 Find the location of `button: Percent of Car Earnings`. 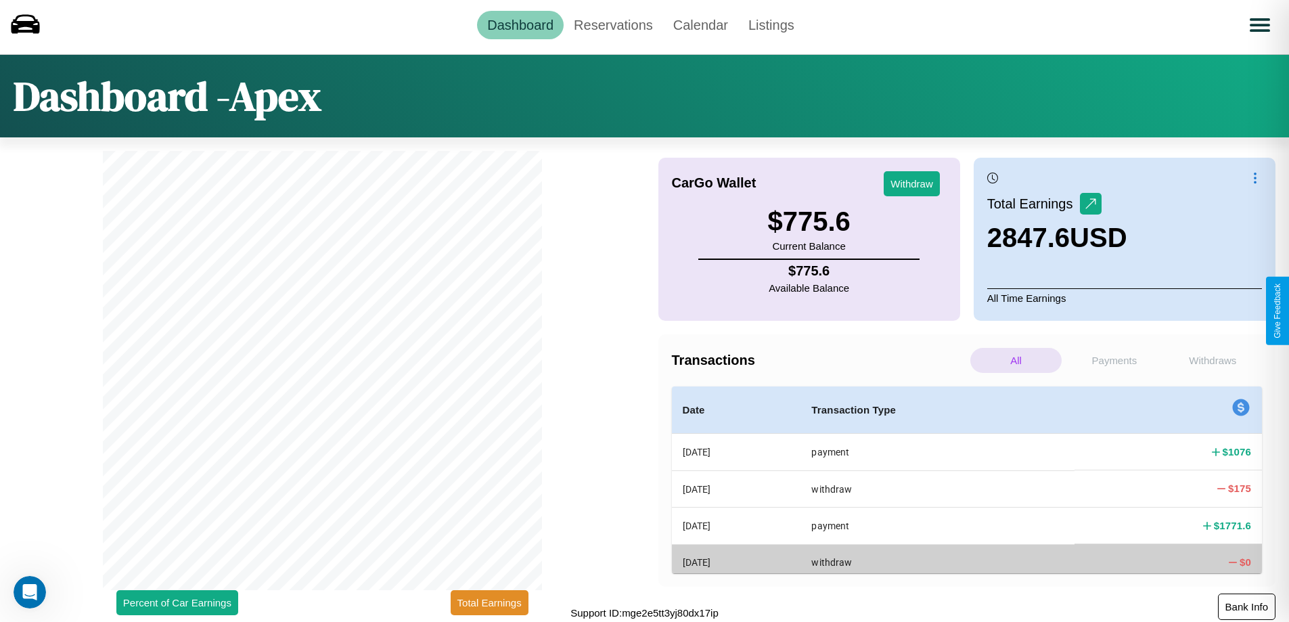

button: Percent of Car Earnings is located at coordinates (177, 602).